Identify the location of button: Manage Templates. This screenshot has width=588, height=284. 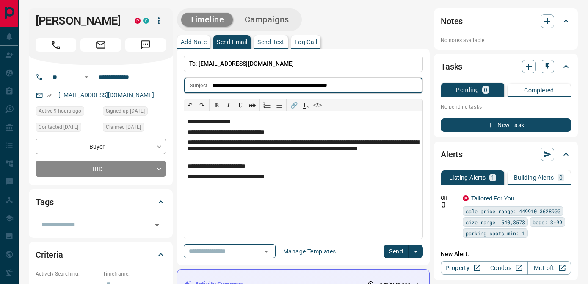
(309, 251).